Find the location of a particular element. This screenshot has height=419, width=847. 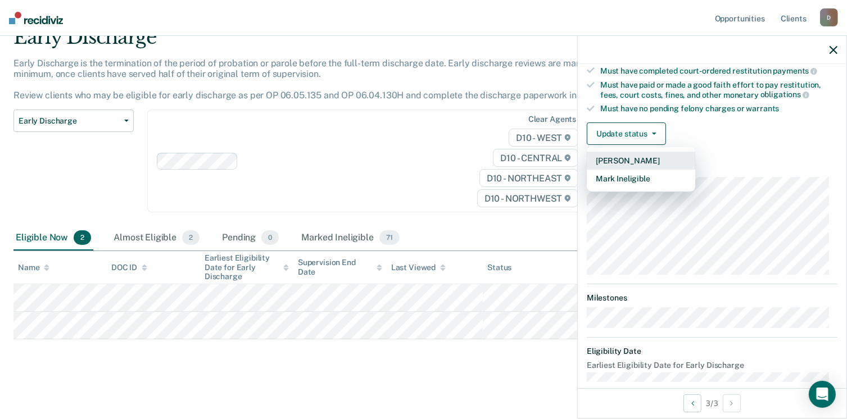

span: 0 is located at coordinates (270, 238).